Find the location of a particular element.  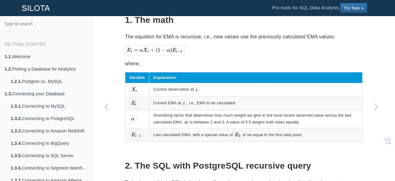

input: Type to search is located at coordinates (46, 24).